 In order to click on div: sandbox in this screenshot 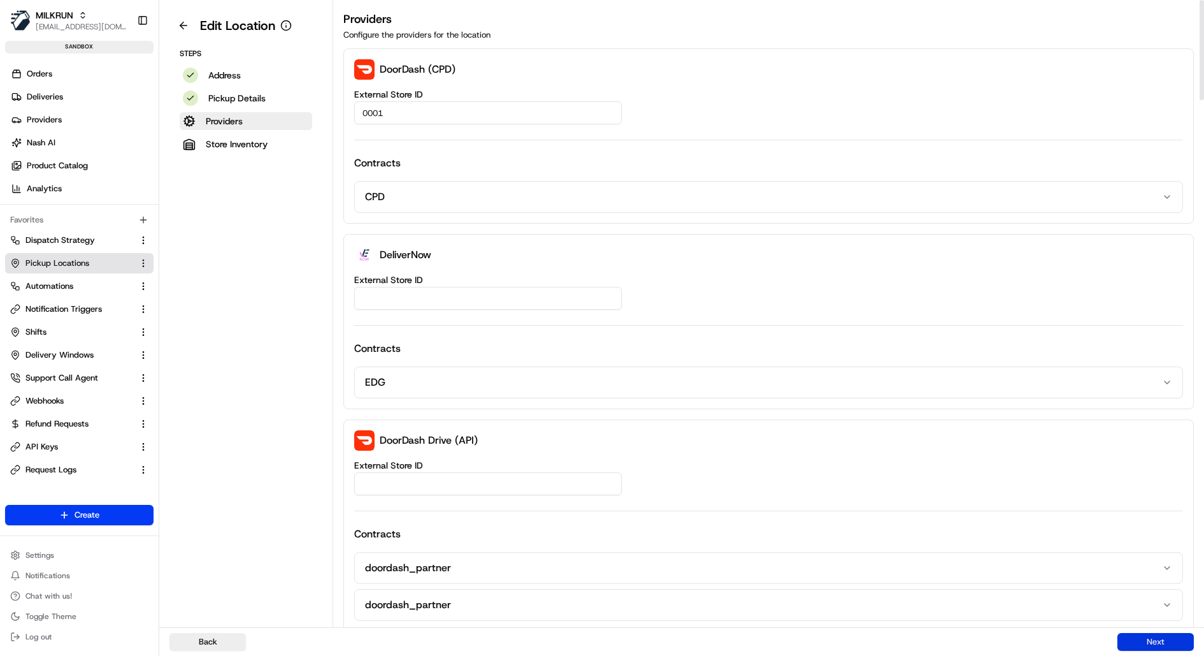, I will do `click(79, 47)`.